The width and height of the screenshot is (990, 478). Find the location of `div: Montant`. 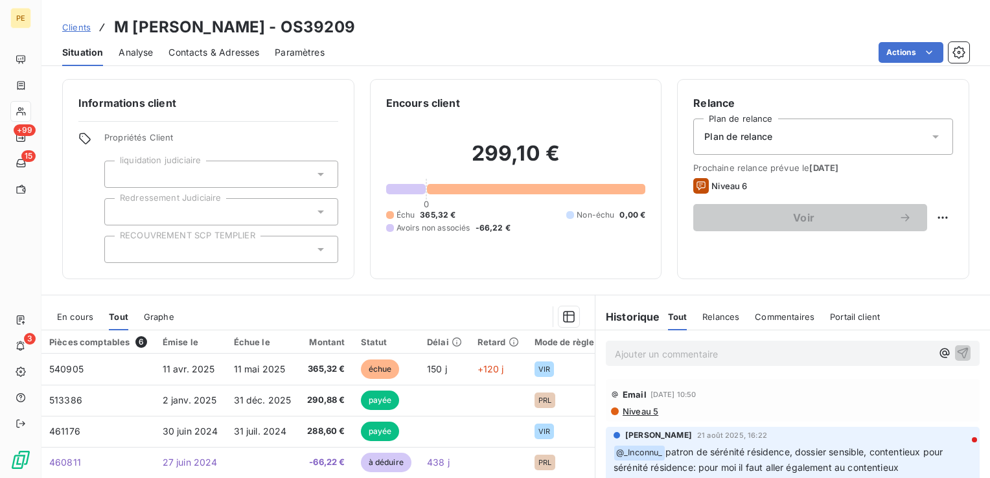

div: Montant is located at coordinates (325, 342).